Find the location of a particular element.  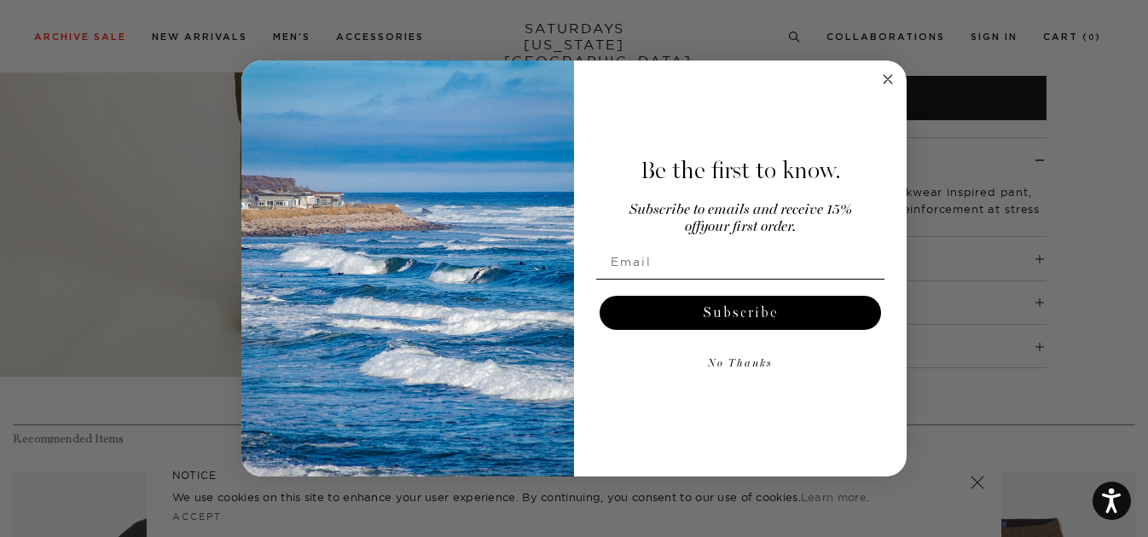

span: your first order. is located at coordinates (748, 227).